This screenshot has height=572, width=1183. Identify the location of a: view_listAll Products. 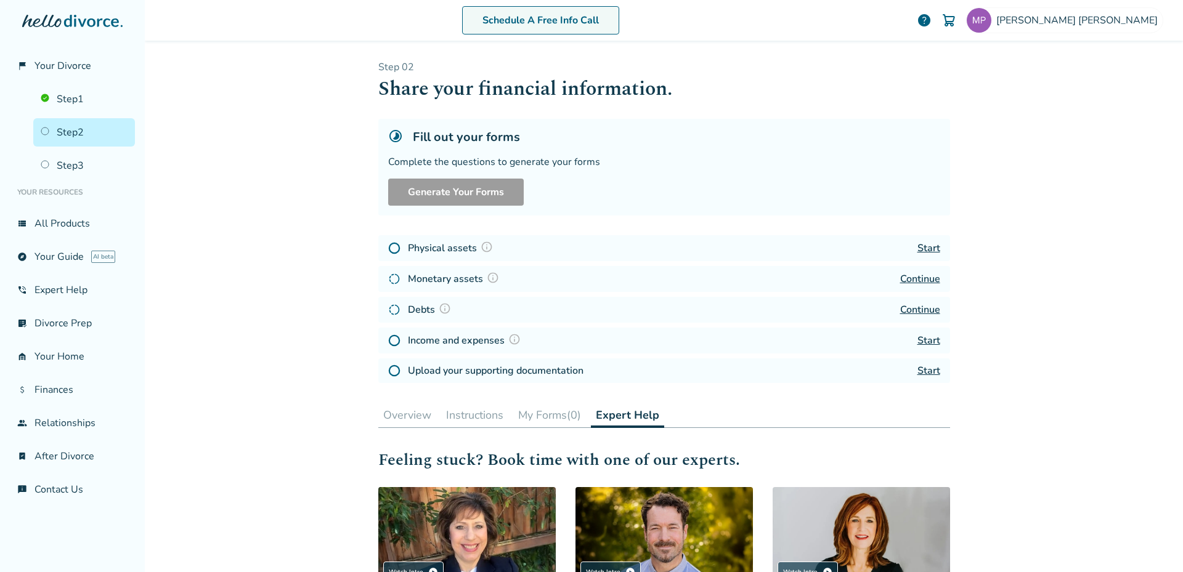
(72, 224).